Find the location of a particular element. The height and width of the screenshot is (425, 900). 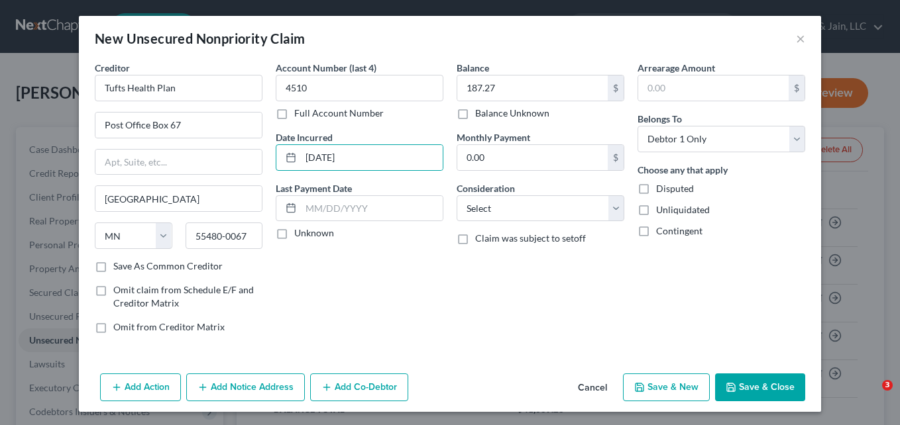

span: Omit claim from Schedule E/F and Creditor Matrix is located at coordinates (183, 296).